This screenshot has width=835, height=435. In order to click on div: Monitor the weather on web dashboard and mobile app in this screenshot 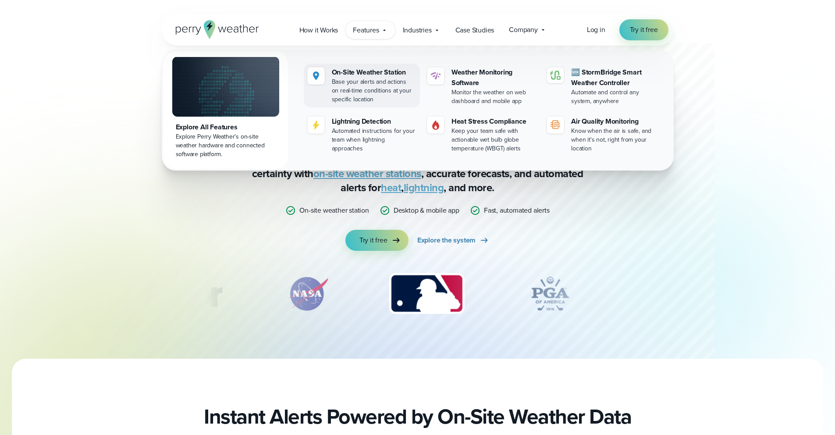, I will do `click(494, 97)`.